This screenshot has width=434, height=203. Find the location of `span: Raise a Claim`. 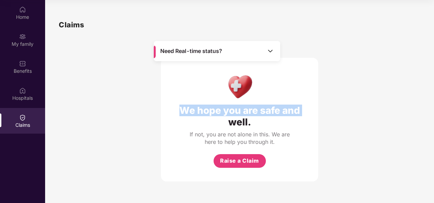

span: Raise a Claim is located at coordinates (240, 161).